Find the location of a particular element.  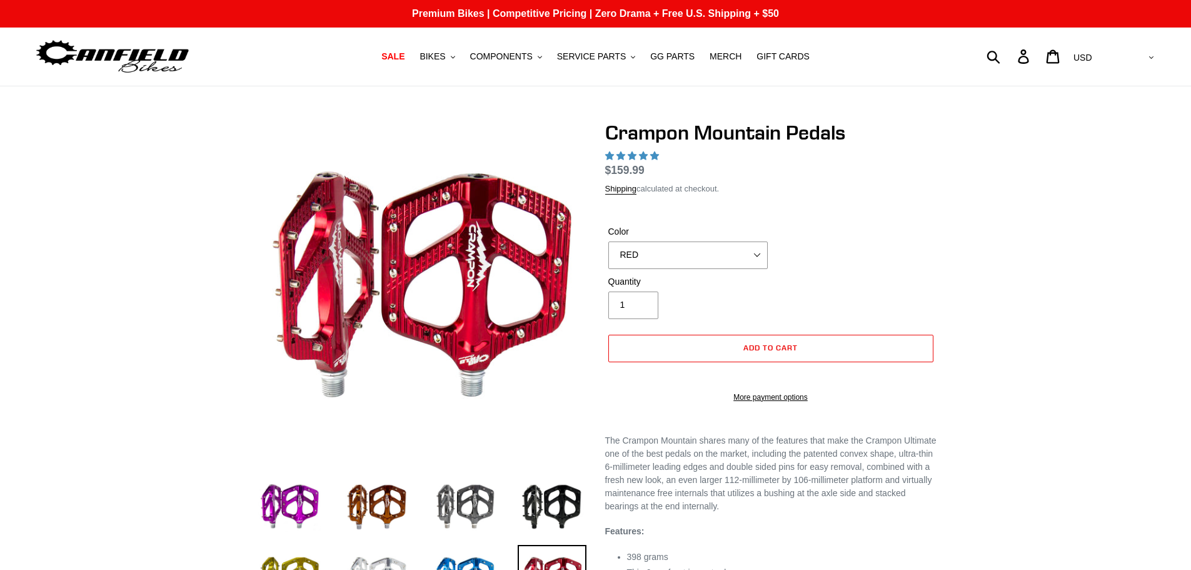

button: SERVICE PARTS is located at coordinates (596, 56).